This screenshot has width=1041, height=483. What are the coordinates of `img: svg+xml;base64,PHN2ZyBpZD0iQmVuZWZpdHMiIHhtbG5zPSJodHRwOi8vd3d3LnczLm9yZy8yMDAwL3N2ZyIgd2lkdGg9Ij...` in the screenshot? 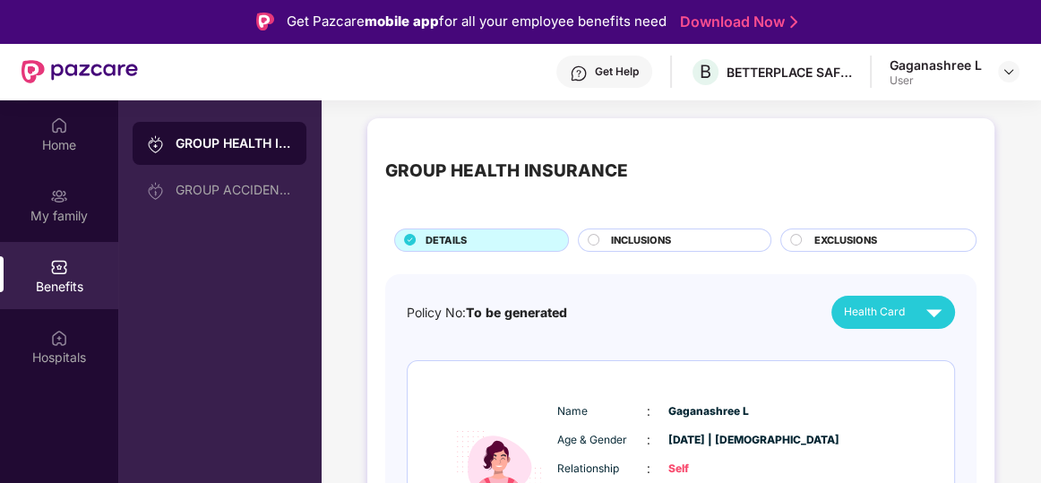 It's located at (59, 267).